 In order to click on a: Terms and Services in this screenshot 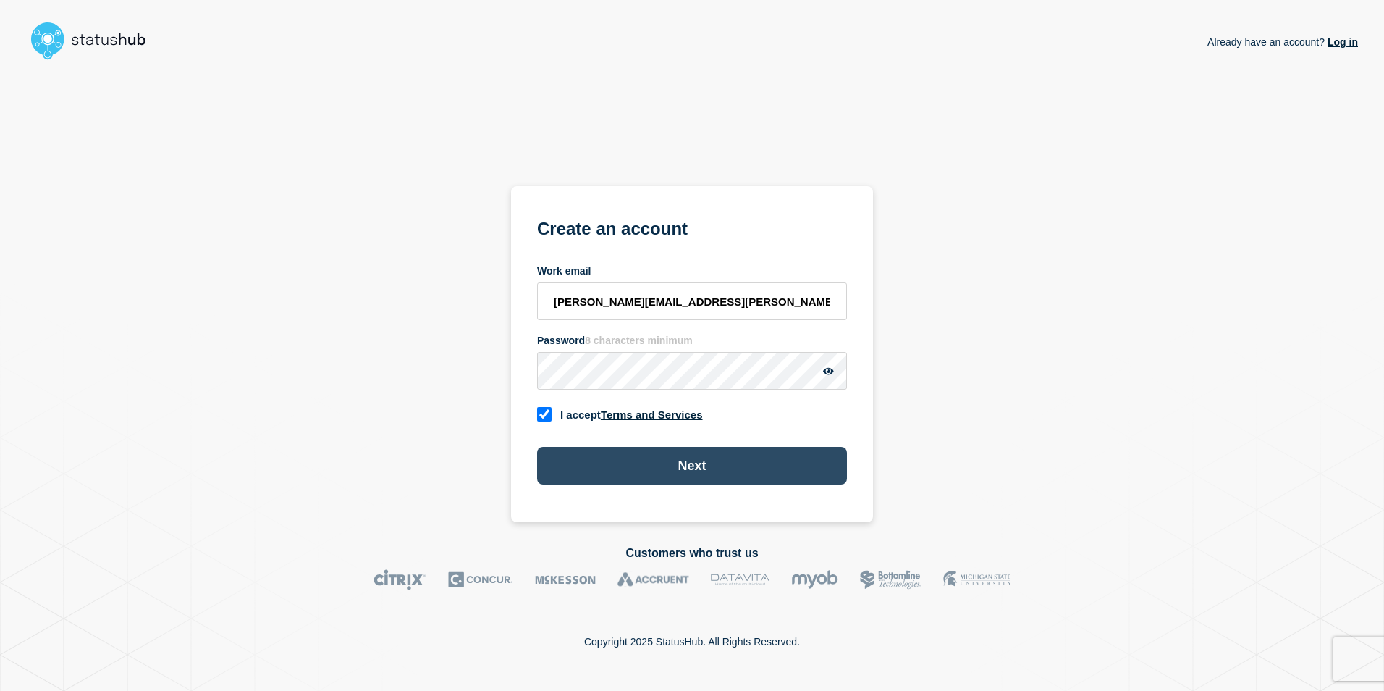, I will do `click(651, 414)`.